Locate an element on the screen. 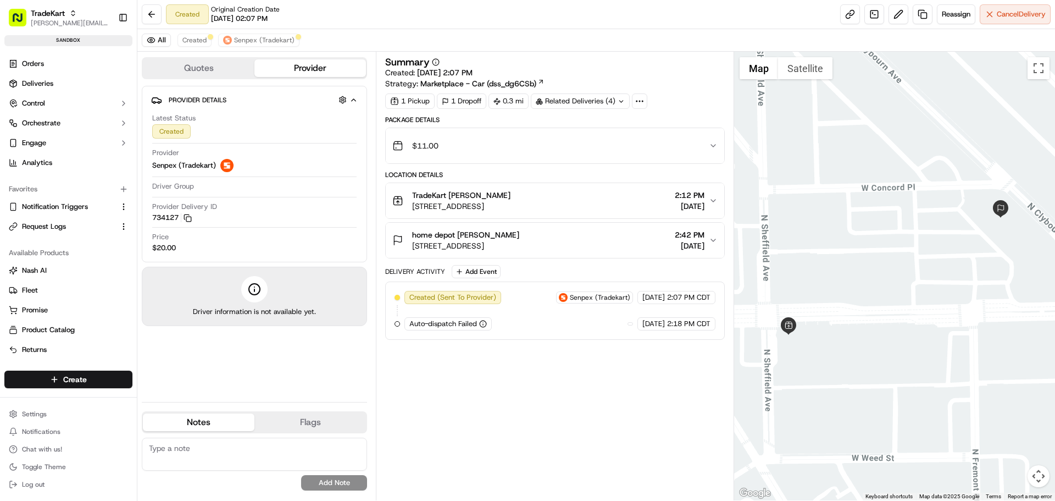 Image resolution: width=1055 pixels, height=501 pixels. span: 2:12 PM is located at coordinates (690, 195).